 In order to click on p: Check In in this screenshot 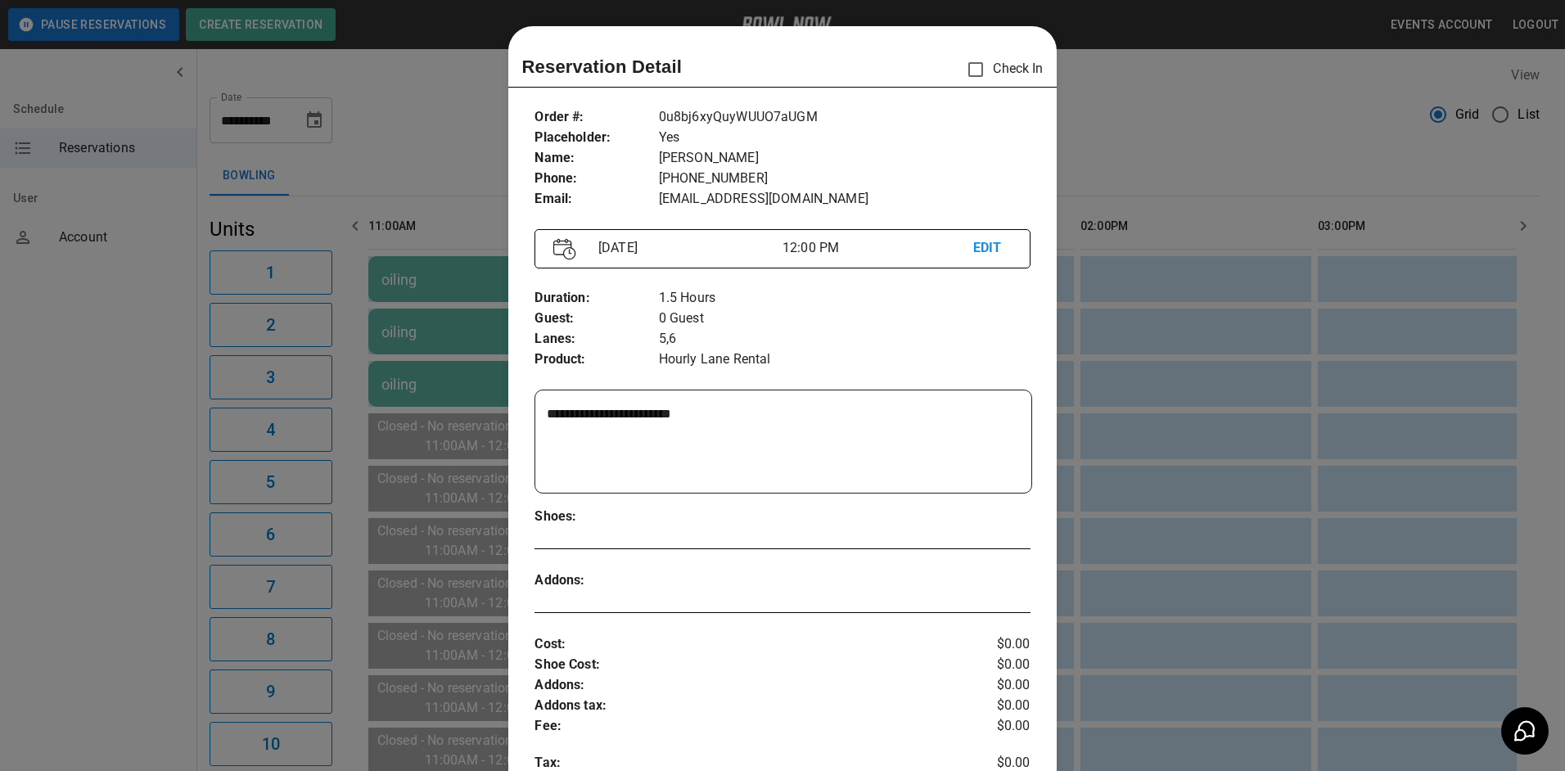, I will do `click(1000, 70)`.